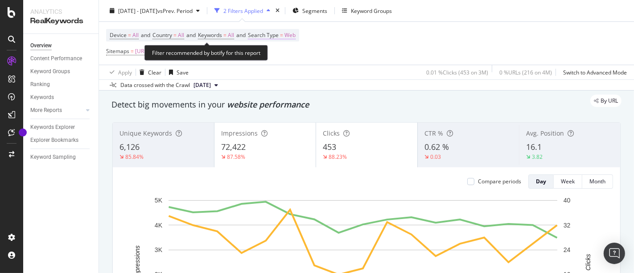  Describe the element at coordinates (606, 101) in the screenshot. I see `div: legacy label` at that location.